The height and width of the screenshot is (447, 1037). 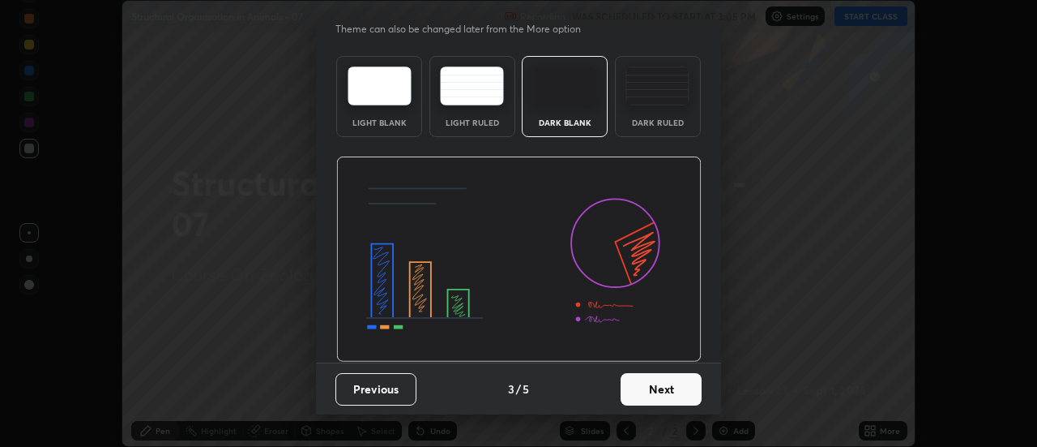 What do you see at coordinates (661, 389) in the screenshot?
I see `button: Next` at bounding box center [661, 389].